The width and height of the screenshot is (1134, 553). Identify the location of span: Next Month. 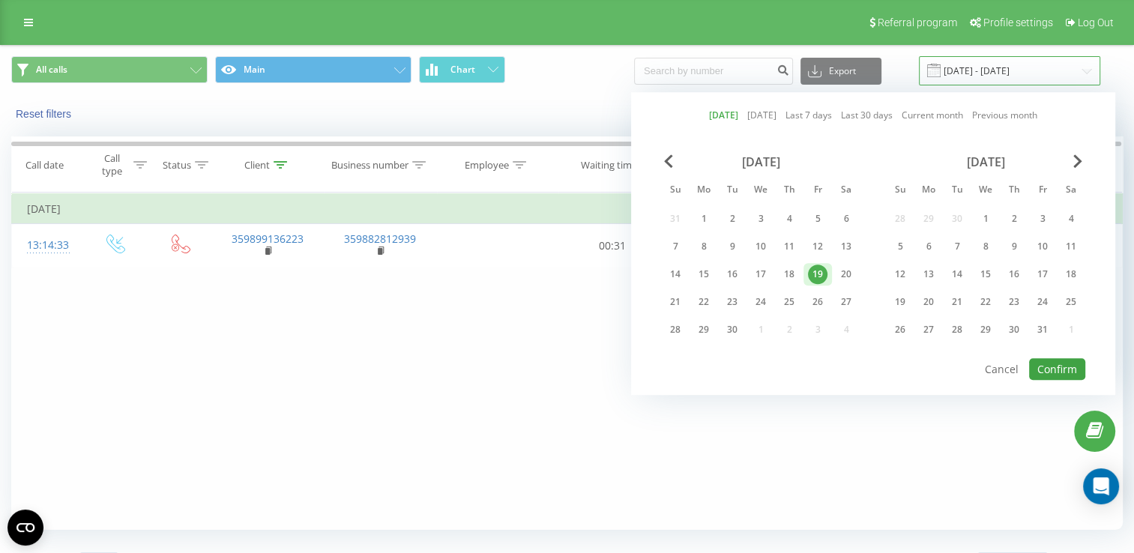
(1077, 161).